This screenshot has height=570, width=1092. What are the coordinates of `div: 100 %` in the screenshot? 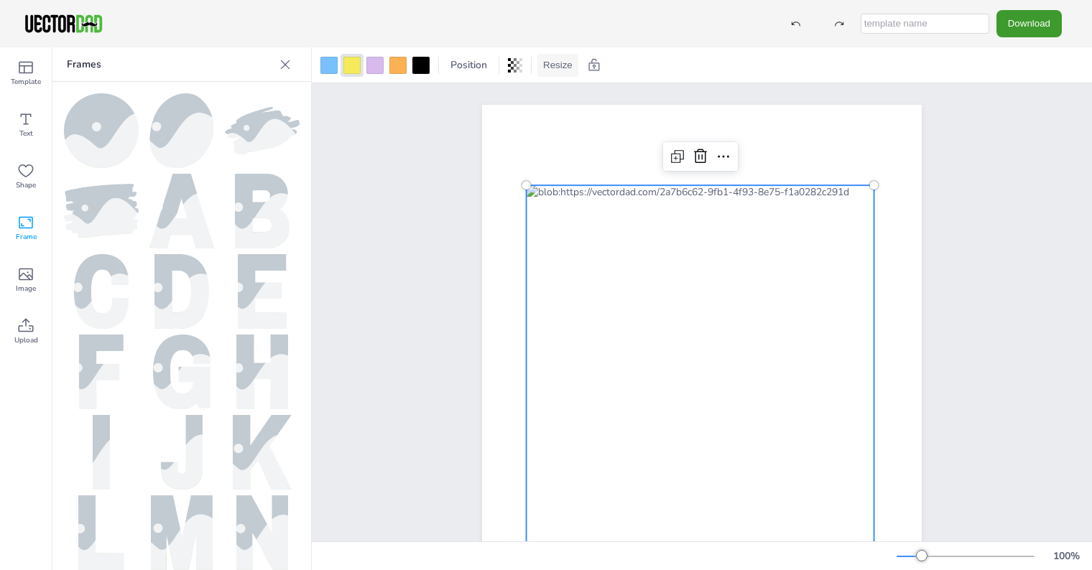 It's located at (1066, 556).